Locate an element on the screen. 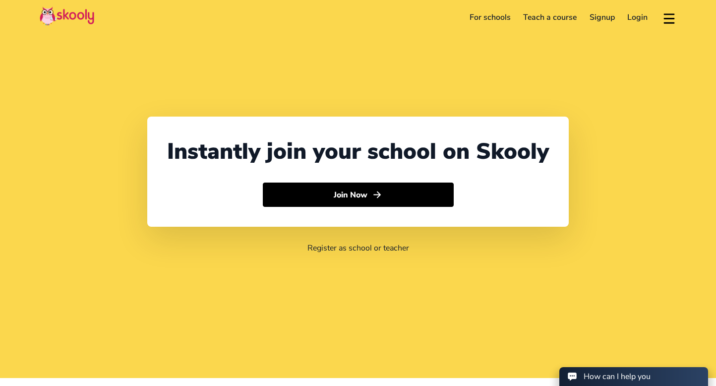  ion-icon: arrow forward outline is located at coordinates (377, 194).